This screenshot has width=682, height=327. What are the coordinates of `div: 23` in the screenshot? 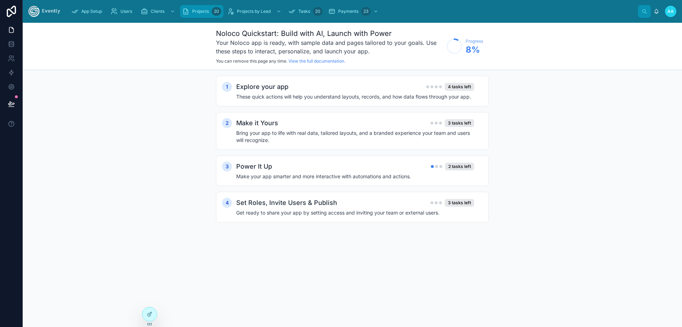 It's located at (366, 11).